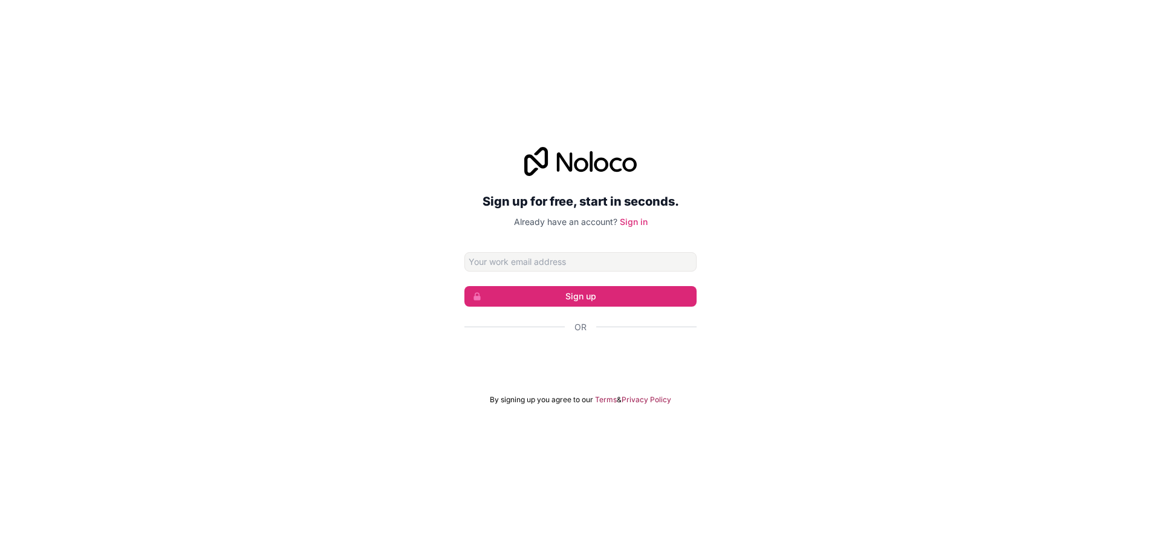 Image resolution: width=1161 pixels, height=551 pixels. Describe the element at coordinates (647, 400) in the screenshot. I see `a: Privacy Policy` at that location.